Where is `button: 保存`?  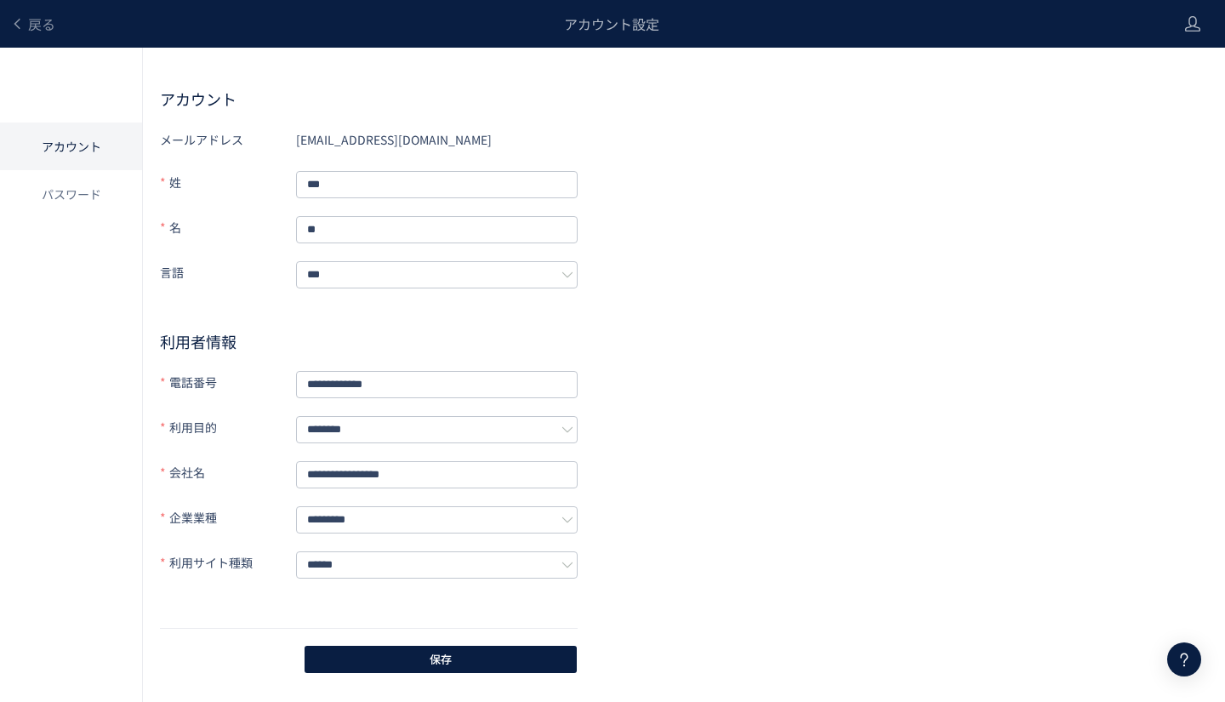
button: 保存 is located at coordinates (441, 659).